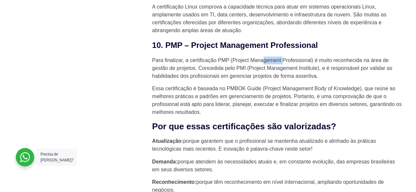 This screenshot has width=416, height=192. What do you see at coordinates (165, 162) in the screenshot?
I see `strong: Demanda:` at bounding box center [165, 162].